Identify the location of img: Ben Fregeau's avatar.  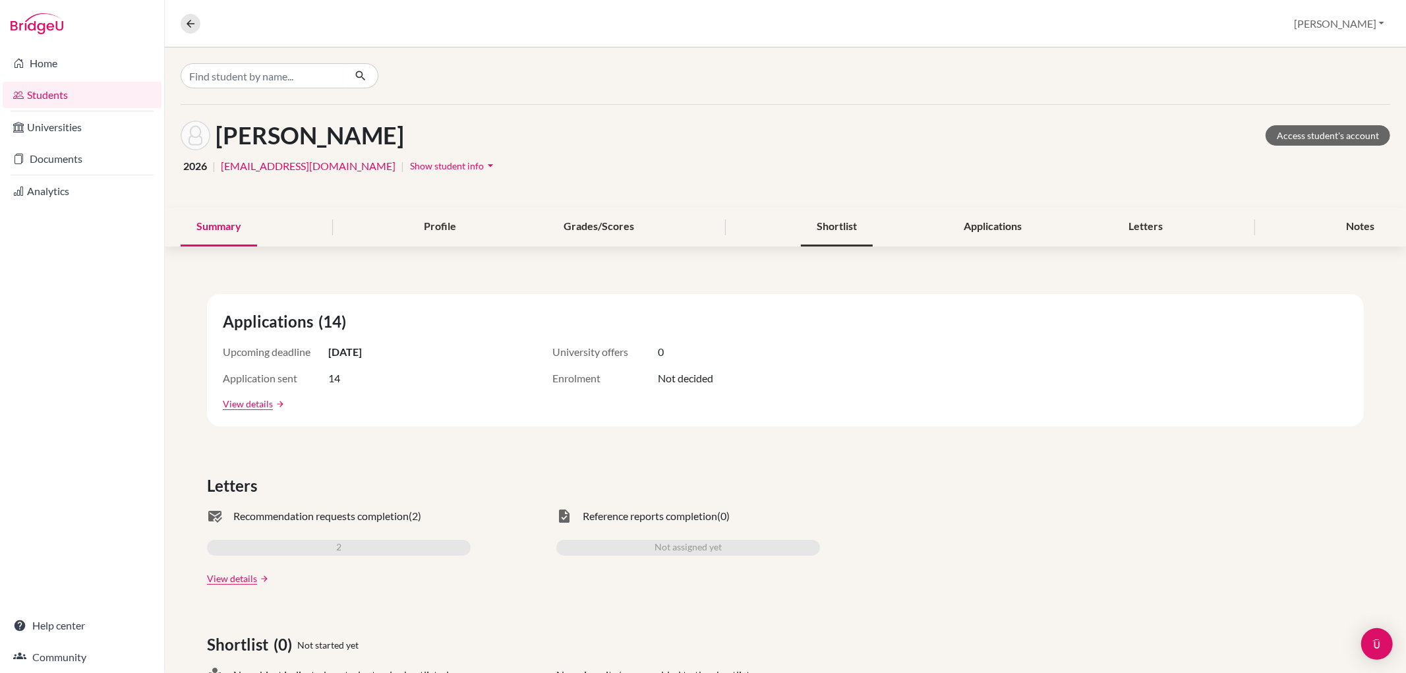
(195, 135).